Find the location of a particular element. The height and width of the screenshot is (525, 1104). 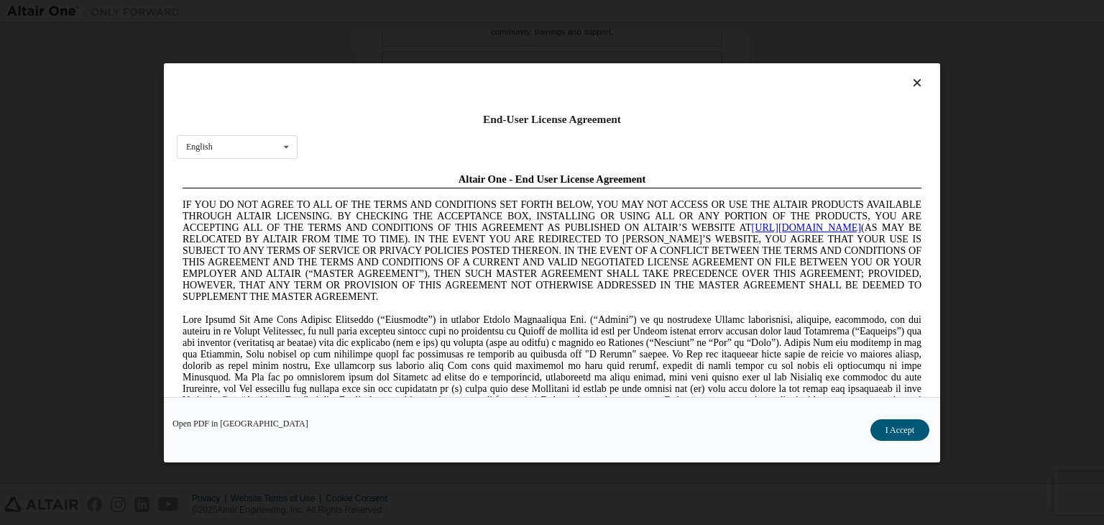

span: IF YOU DO NOT AGREE TO ALL OF THE TERMS AND CONDITIONS SET FORTH BELOW, YOU MAY NOT ACCESS OR USE... is located at coordinates (375, 83).